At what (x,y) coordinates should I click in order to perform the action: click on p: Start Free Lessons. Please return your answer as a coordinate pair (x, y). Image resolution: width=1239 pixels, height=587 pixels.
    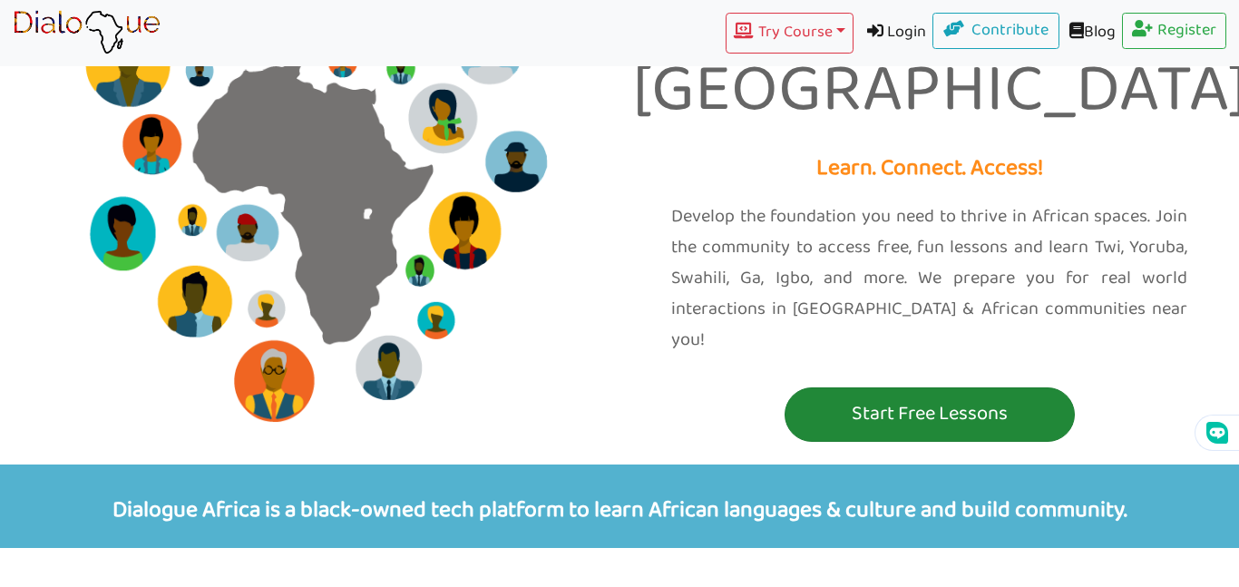
    Looking at the image, I should click on (930, 414).